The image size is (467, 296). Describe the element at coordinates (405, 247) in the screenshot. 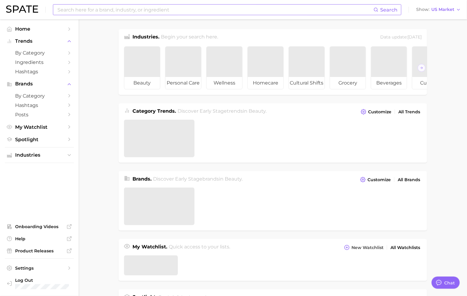

I see `span: All Watchlists` at that location.